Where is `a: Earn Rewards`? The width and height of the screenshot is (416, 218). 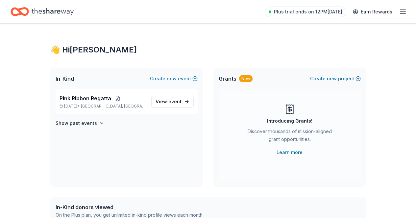 a: Earn Rewards is located at coordinates (372, 12).